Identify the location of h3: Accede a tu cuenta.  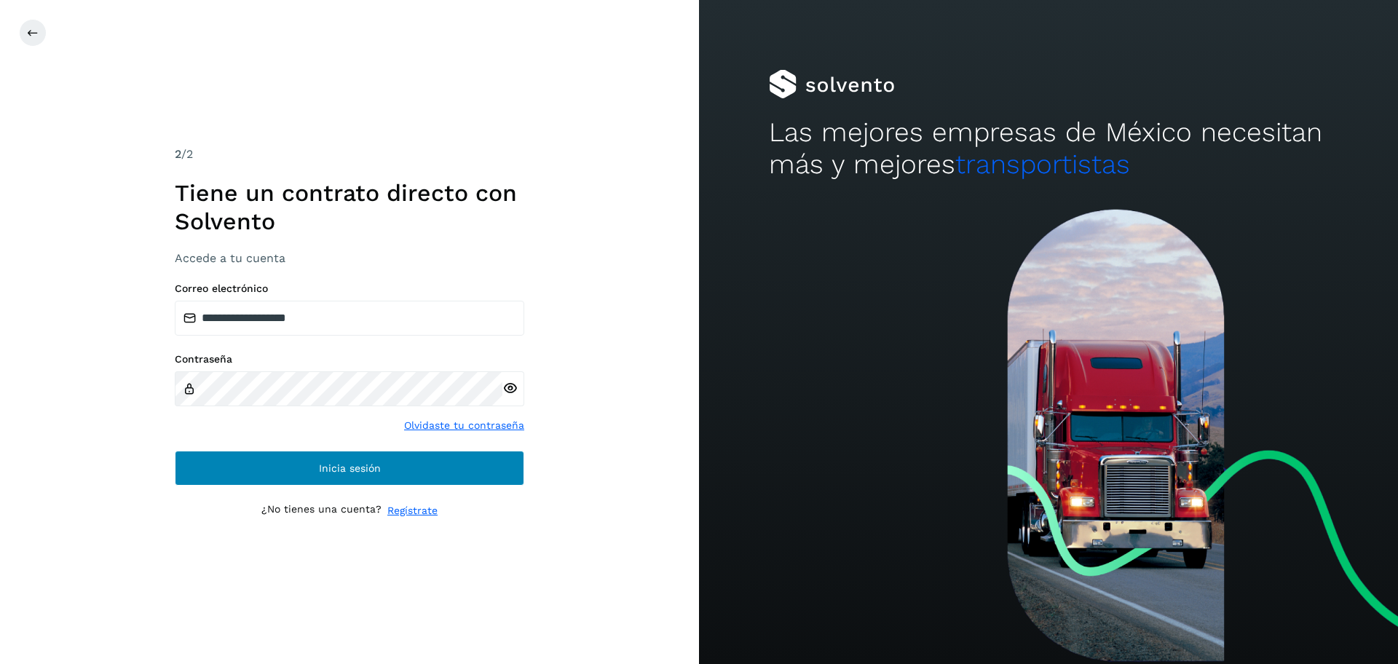
(350, 258).